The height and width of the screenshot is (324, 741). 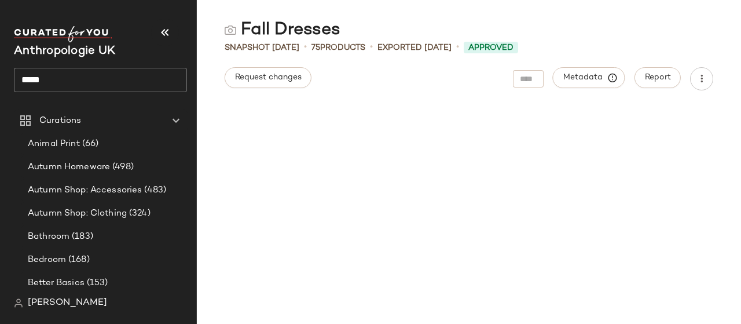 I want to click on span: (498), so click(x=122, y=167).